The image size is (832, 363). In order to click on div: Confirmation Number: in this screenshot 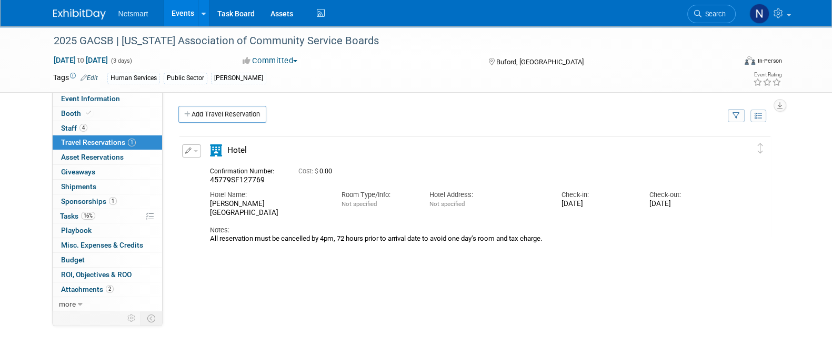, I will do `click(246, 170)`.